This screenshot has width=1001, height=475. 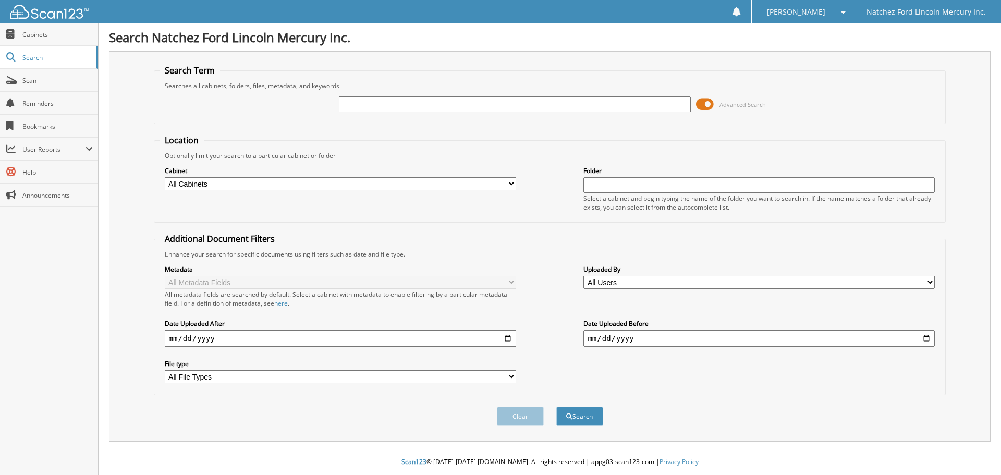 I want to click on input: start, so click(x=340, y=338).